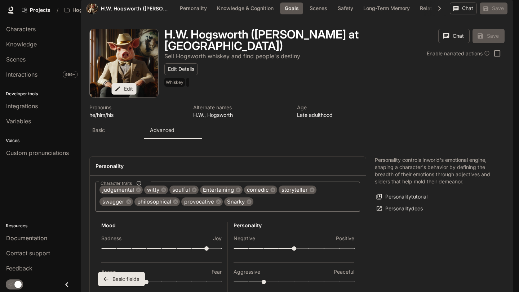 The height and width of the screenshot is (292, 519). I want to click on p: Basic, so click(98, 130).